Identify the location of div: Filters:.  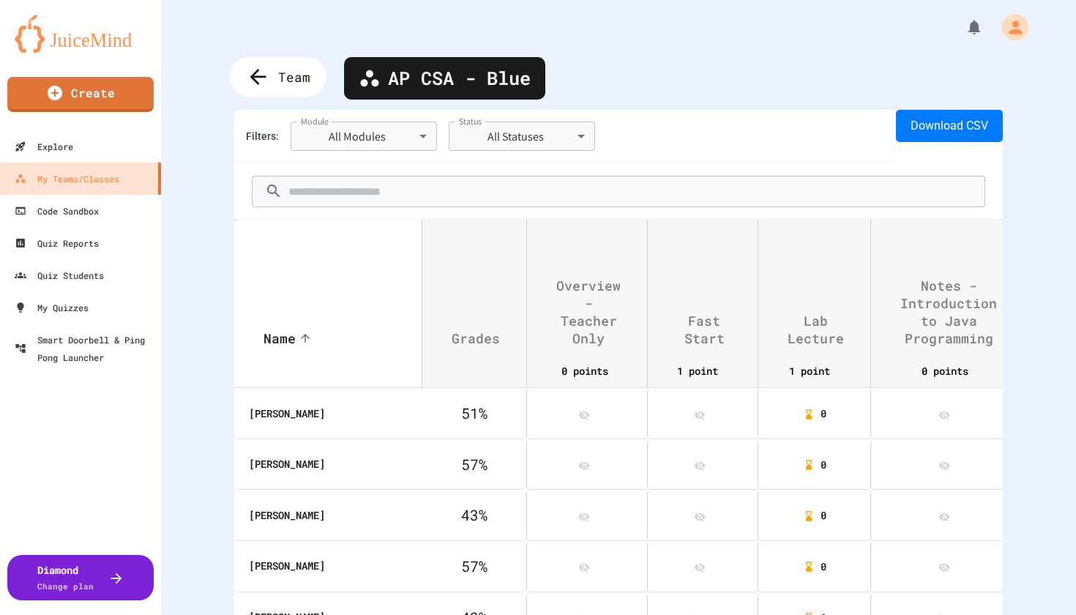
(262, 136).